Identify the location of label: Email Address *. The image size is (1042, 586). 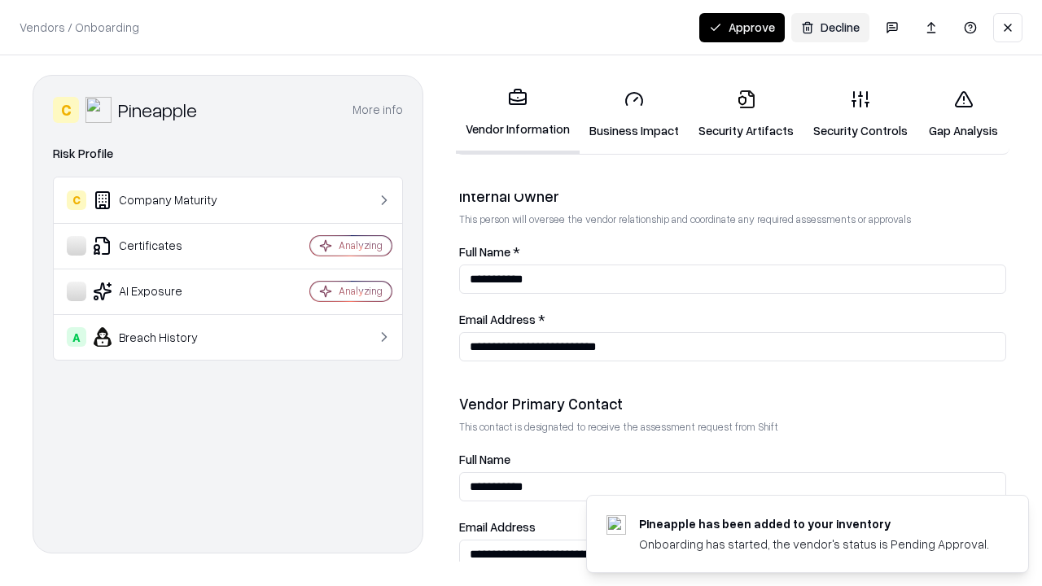
(733, 319).